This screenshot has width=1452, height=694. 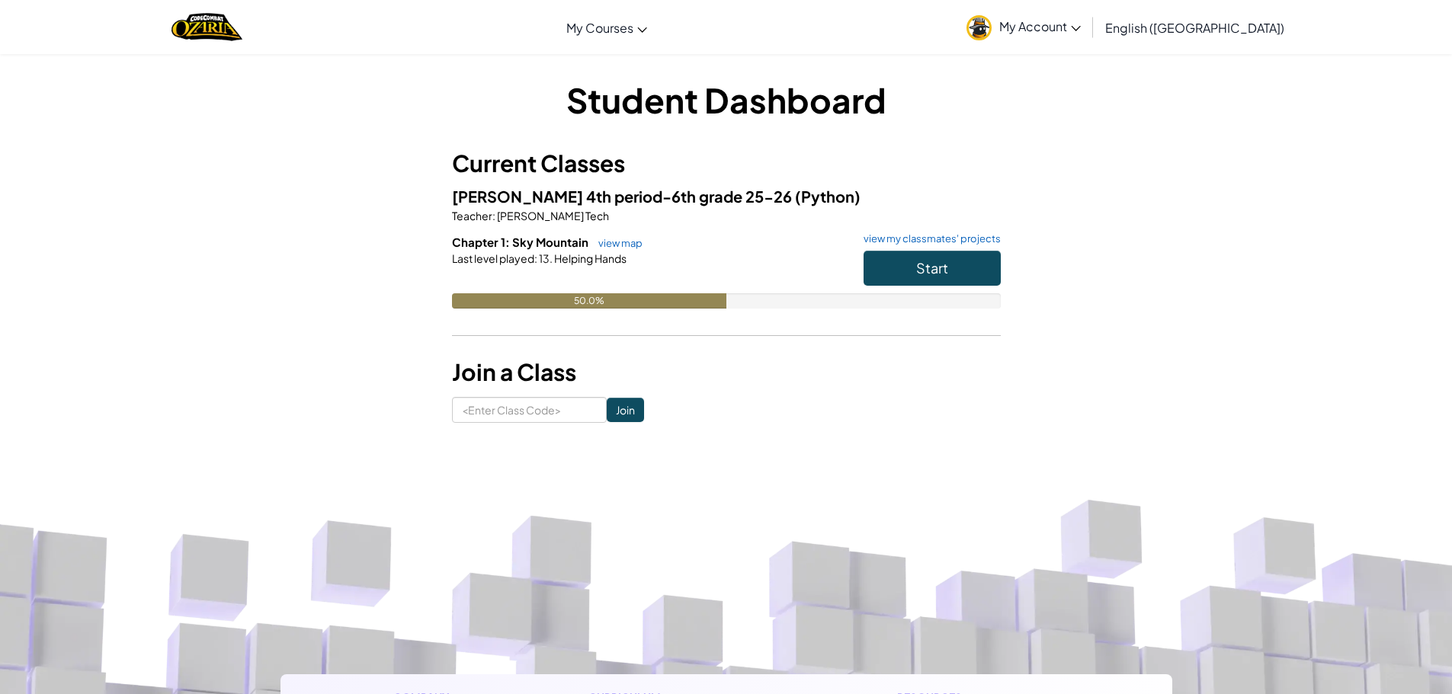 What do you see at coordinates (979, 27) in the screenshot?
I see `img: avatar` at bounding box center [979, 27].